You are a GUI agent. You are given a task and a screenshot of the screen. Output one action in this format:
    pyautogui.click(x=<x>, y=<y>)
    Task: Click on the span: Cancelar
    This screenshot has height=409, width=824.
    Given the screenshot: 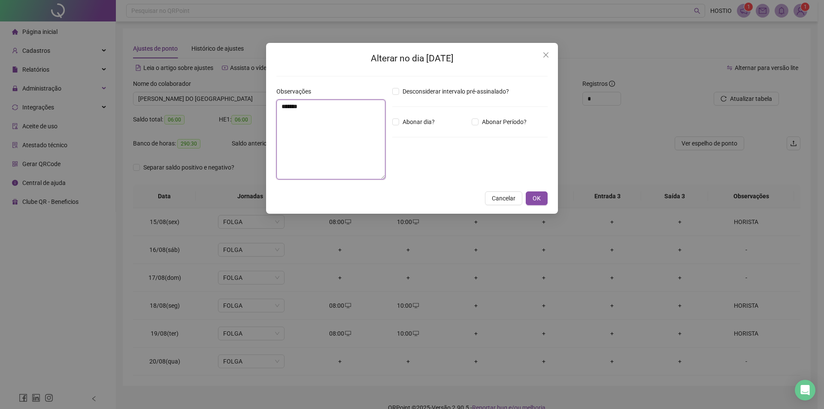 What is the action you would take?
    pyautogui.click(x=503, y=198)
    